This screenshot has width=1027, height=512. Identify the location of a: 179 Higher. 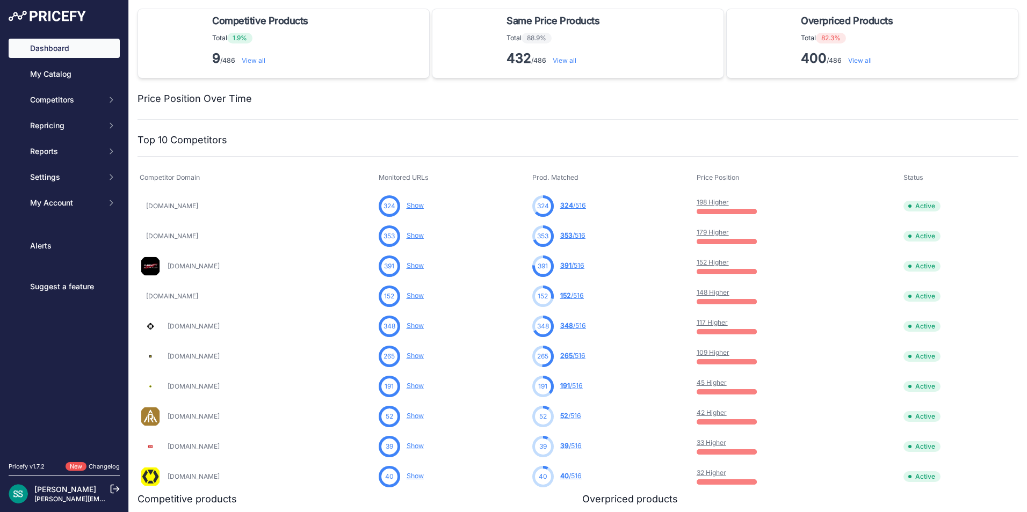
(713, 232).